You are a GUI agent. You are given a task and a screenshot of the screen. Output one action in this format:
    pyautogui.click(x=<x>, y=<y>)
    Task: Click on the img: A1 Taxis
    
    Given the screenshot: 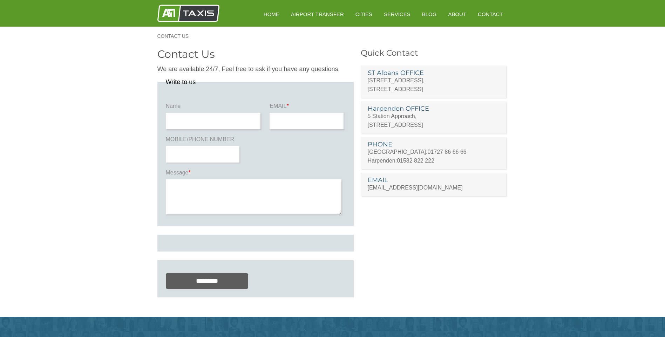 What is the action you would take?
    pyautogui.click(x=188, y=13)
    